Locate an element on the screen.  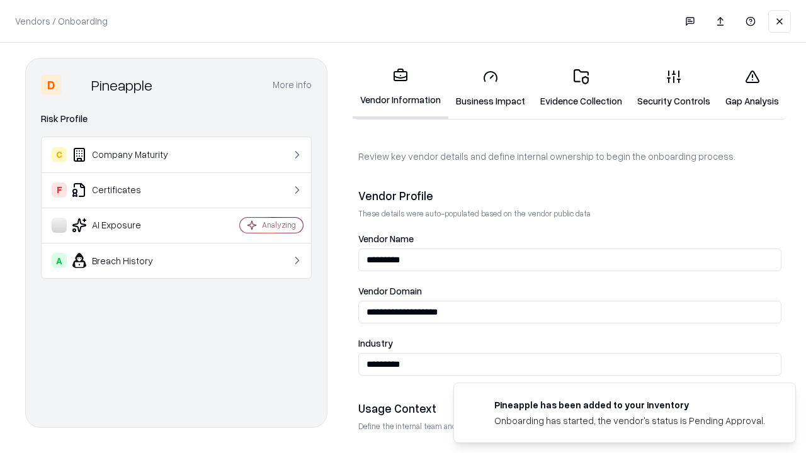
p: These details were auto-populated based on the vendor public data is located at coordinates (570, 213).